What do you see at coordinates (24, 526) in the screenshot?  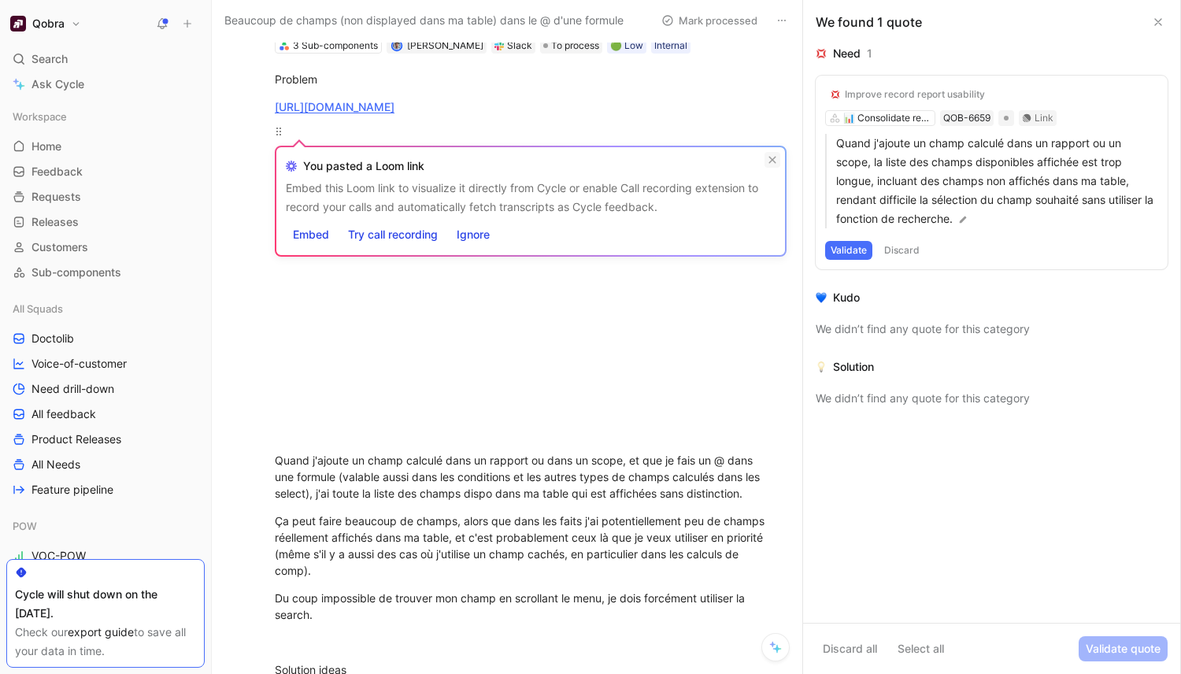 I see `span: POW` at bounding box center [24, 526].